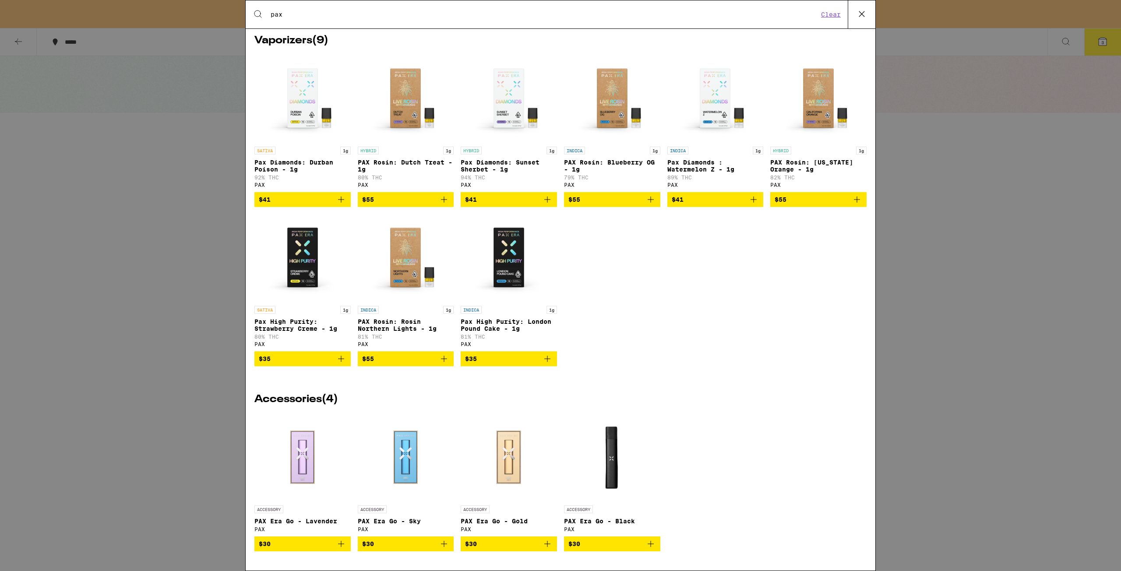 This screenshot has height=571, width=1121. I want to click on p: PAX Rosin: Blueberry OG - 1g, so click(612, 166).